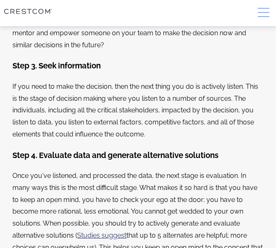  What do you see at coordinates (138, 111) in the screenshot?
I see `p: If you need to make the decision, then the next thing you do is actively listen. This is the stag...` at bounding box center [138, 111].